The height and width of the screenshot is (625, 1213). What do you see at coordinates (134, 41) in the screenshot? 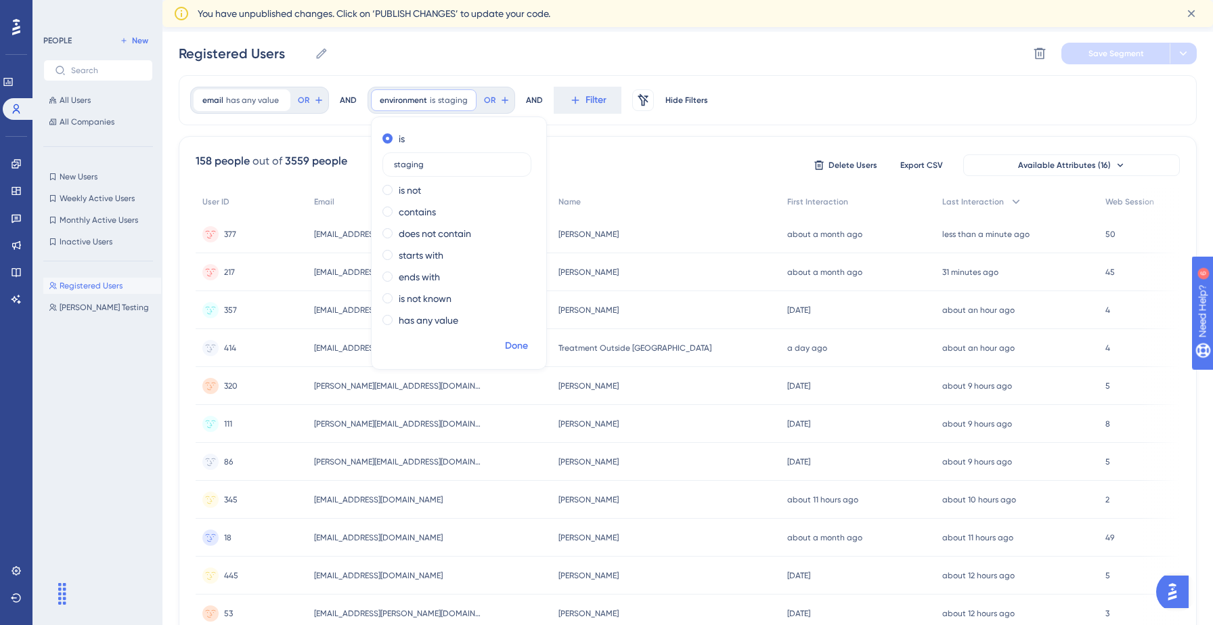
I see `button: New` at bounding box center [134, 41].